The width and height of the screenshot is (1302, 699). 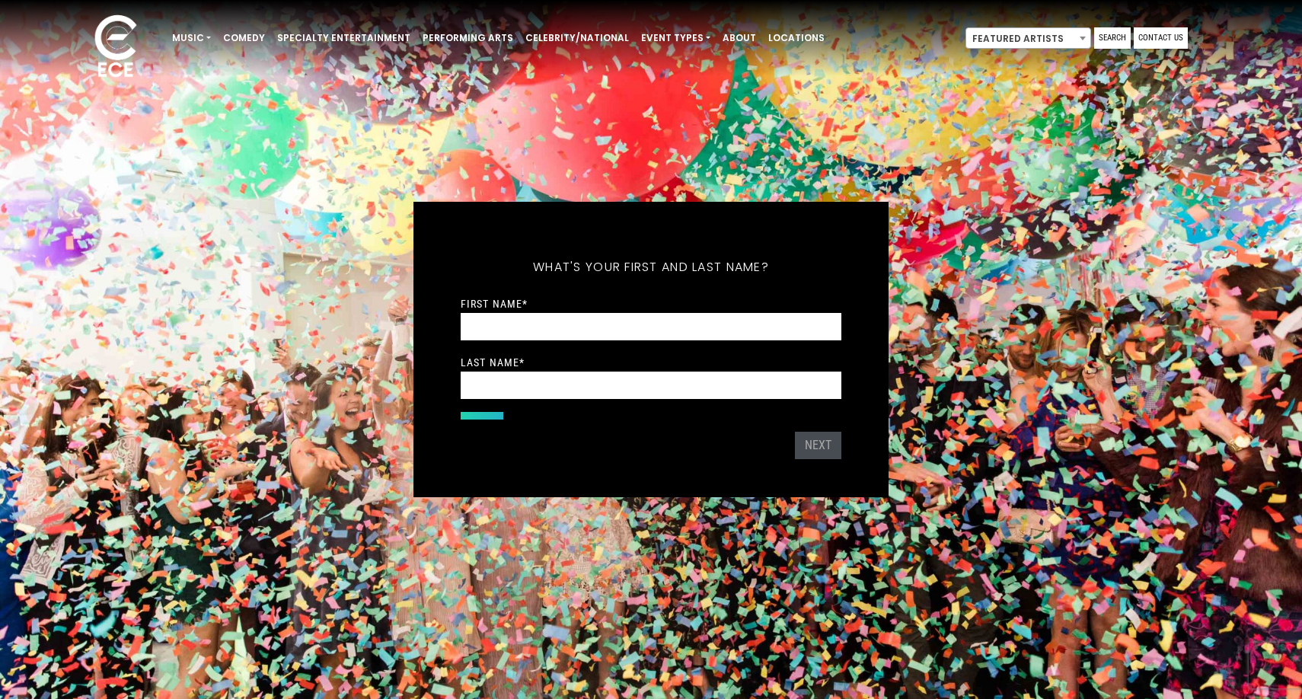 What do you see at coordinates (675, 38) in the screenshot?
I see `a: Event Types` at bounding box center [675, 38].